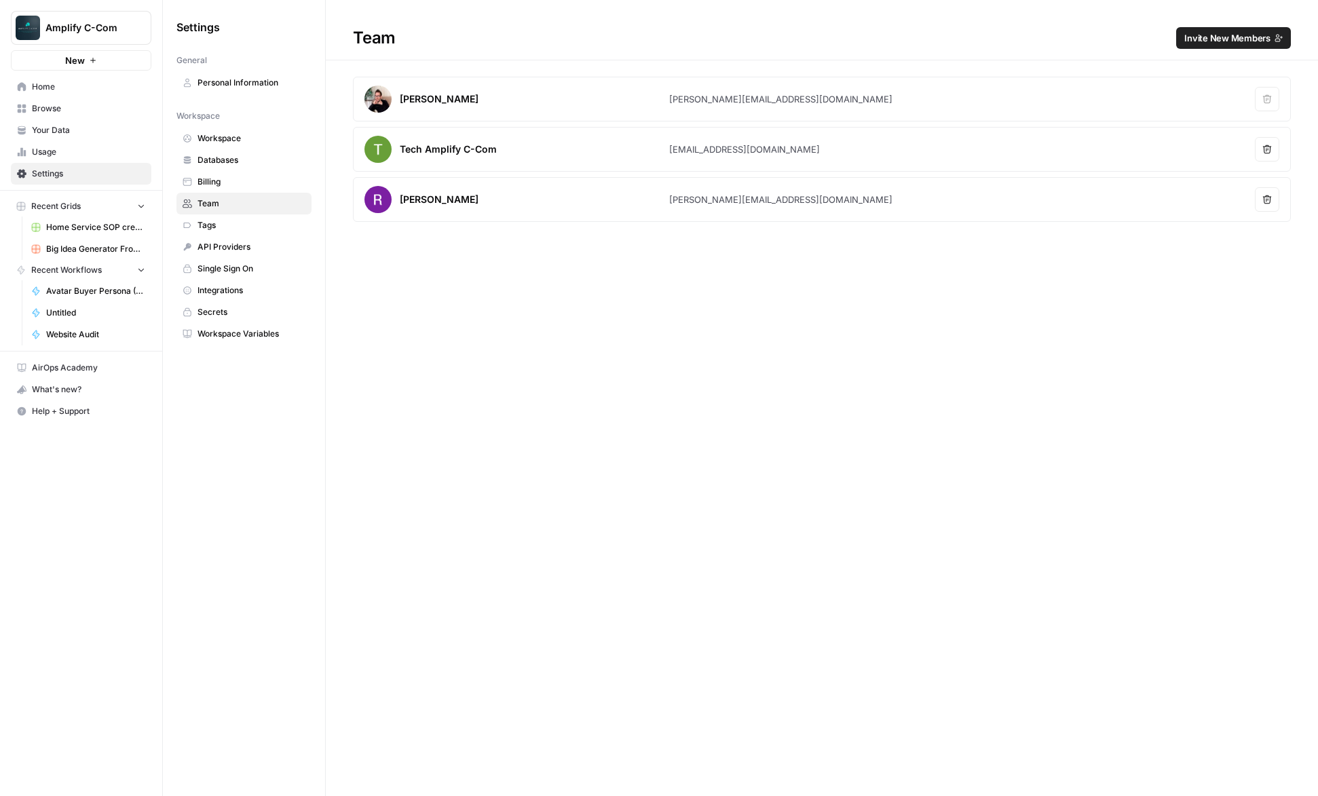 Image resolution: width=1318 pixels, height=796 pixels. I want to click on button: Help + Support, so click(81, 411).